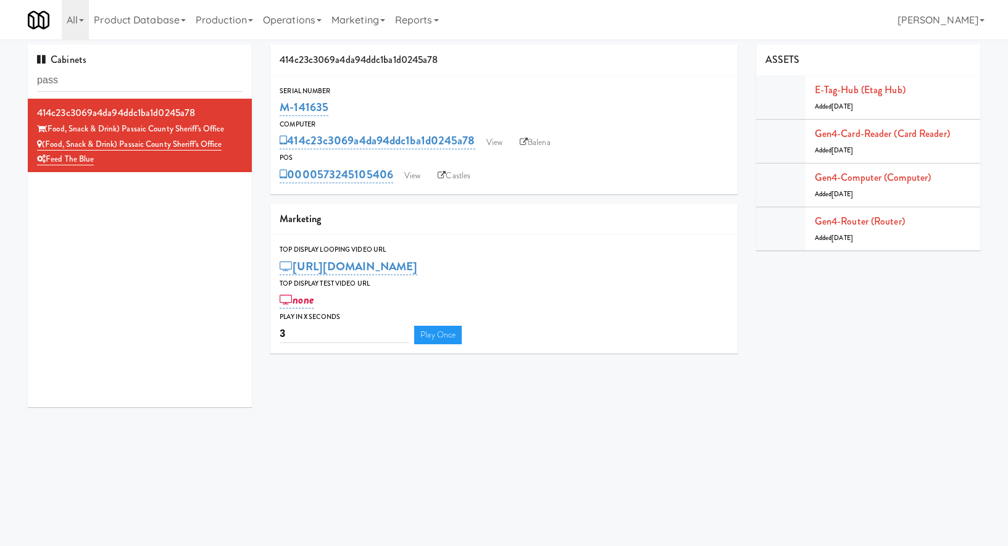  What do you see at coordinates (140, 135) in the screenshot?
I see `li: 414c23c3069a4da94ddc1ba1d0245a78(Food, Snack & Drink) Passaic County Sheriff's Office (Food, Snac...` at bounding box center [140, 135].